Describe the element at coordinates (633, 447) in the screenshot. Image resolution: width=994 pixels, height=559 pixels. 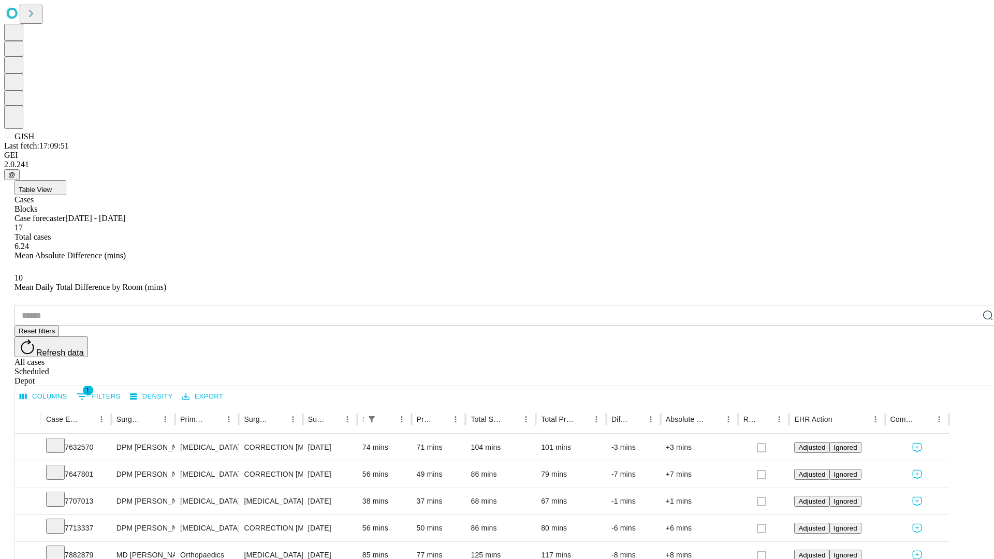
I see `div: -3 mins` at that location.